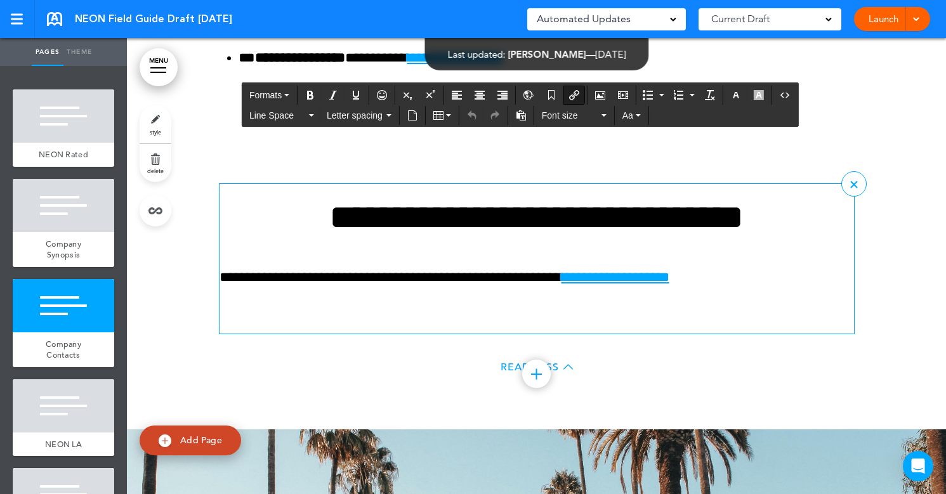 This screenshot has width=946, height=494. What do you see at coordinates (431, 95) in the screenshot?
I see `div: Superscript` at bounding box center [431, 95].